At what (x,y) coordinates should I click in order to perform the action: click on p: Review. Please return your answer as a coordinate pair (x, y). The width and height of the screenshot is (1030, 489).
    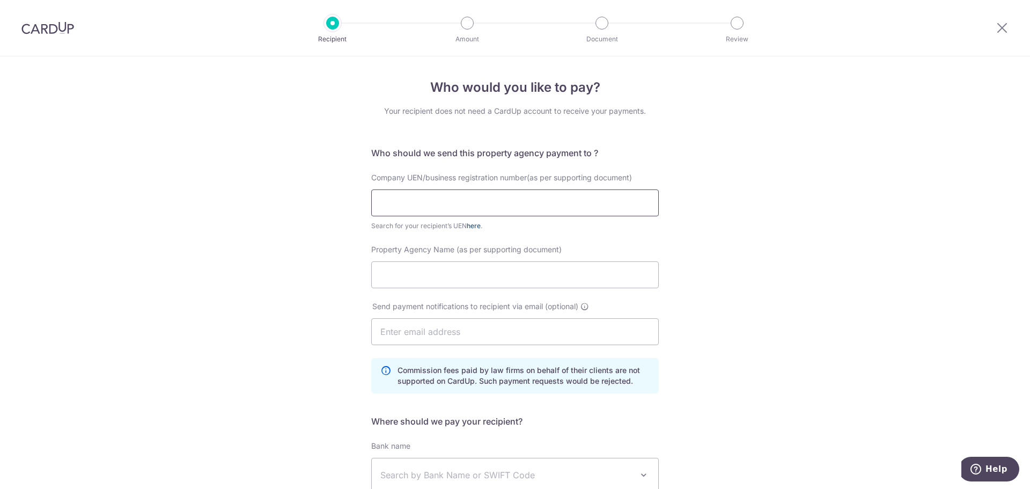
    Looking at the image, I should click on (737, 39).